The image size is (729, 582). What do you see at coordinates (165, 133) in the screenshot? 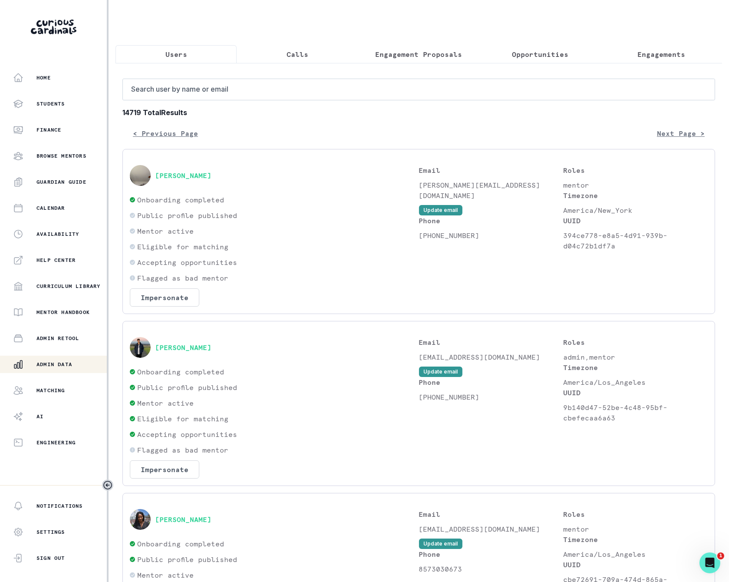
I see `button: < Previous Page` at bounding box center [165, 133].